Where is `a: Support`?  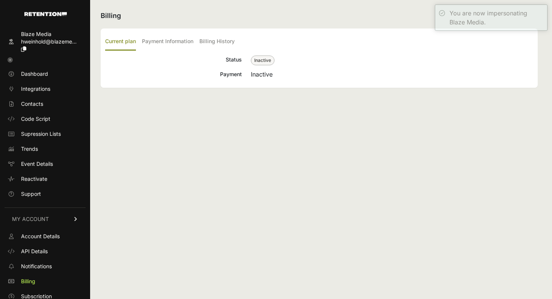 a: Support is located at coordinates (45, 194).